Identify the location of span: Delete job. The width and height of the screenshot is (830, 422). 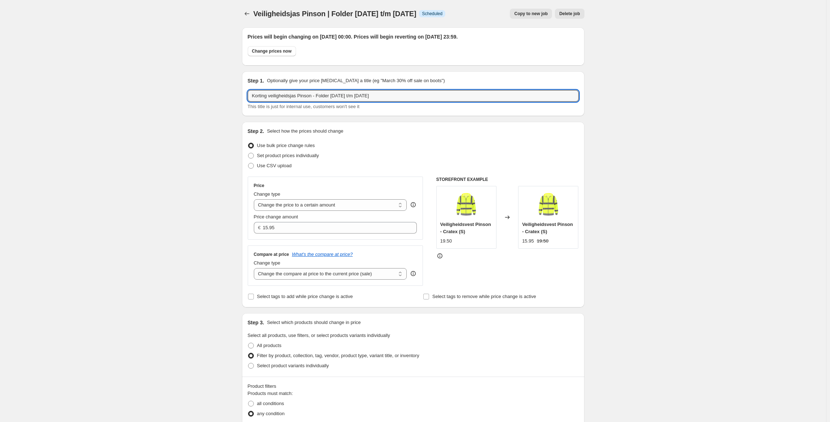
(570, 14).